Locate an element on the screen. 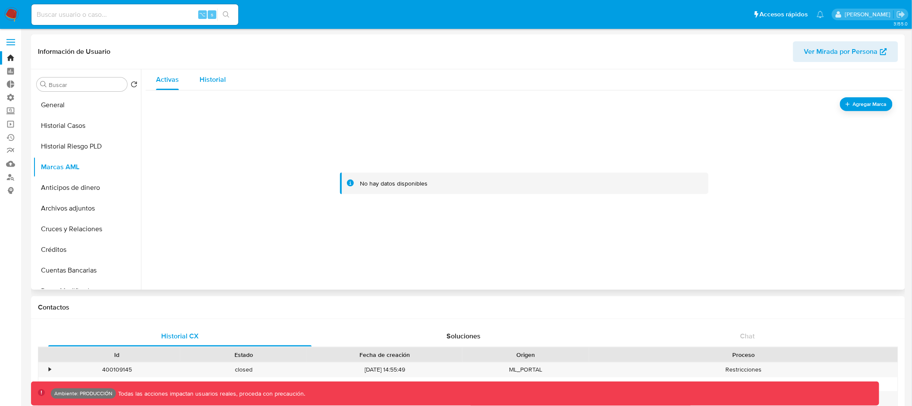 This screenshot has height=406, width=912. button: Historial Riesgo PLD is located at coordinates (87, 147).